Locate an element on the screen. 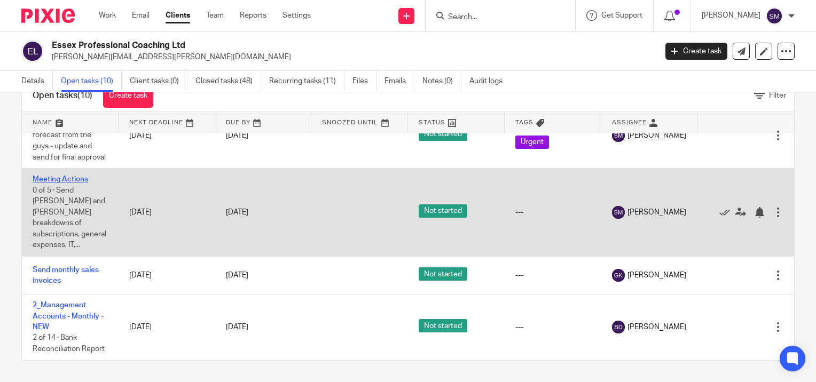 The width and height of the screenshot is (816, 382). a: Mark as done is located at coordinates (728, 213).